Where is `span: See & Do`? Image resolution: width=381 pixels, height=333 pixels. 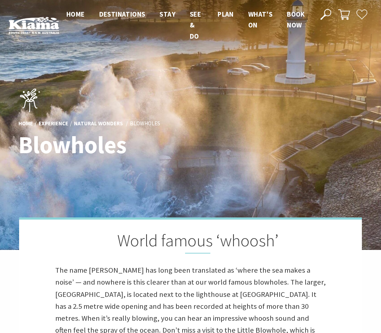 span: See & Do is located at coordinates (195, 25).